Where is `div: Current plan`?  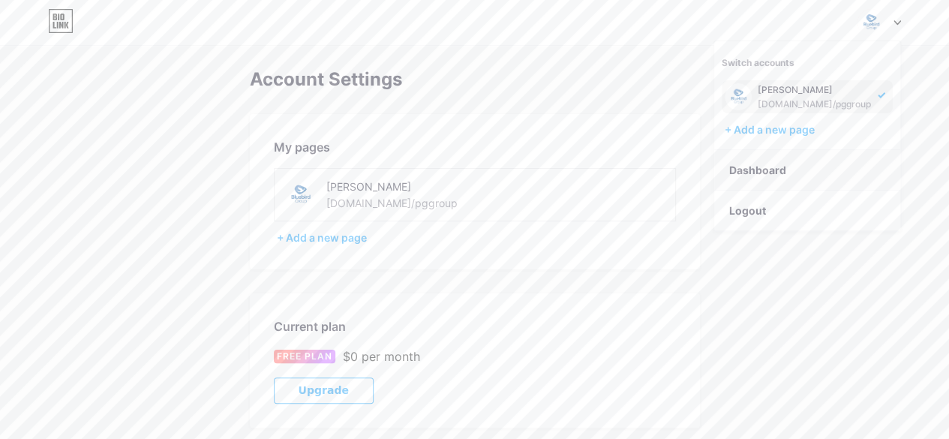 div: Current plan is located at coordinates (475, 326).